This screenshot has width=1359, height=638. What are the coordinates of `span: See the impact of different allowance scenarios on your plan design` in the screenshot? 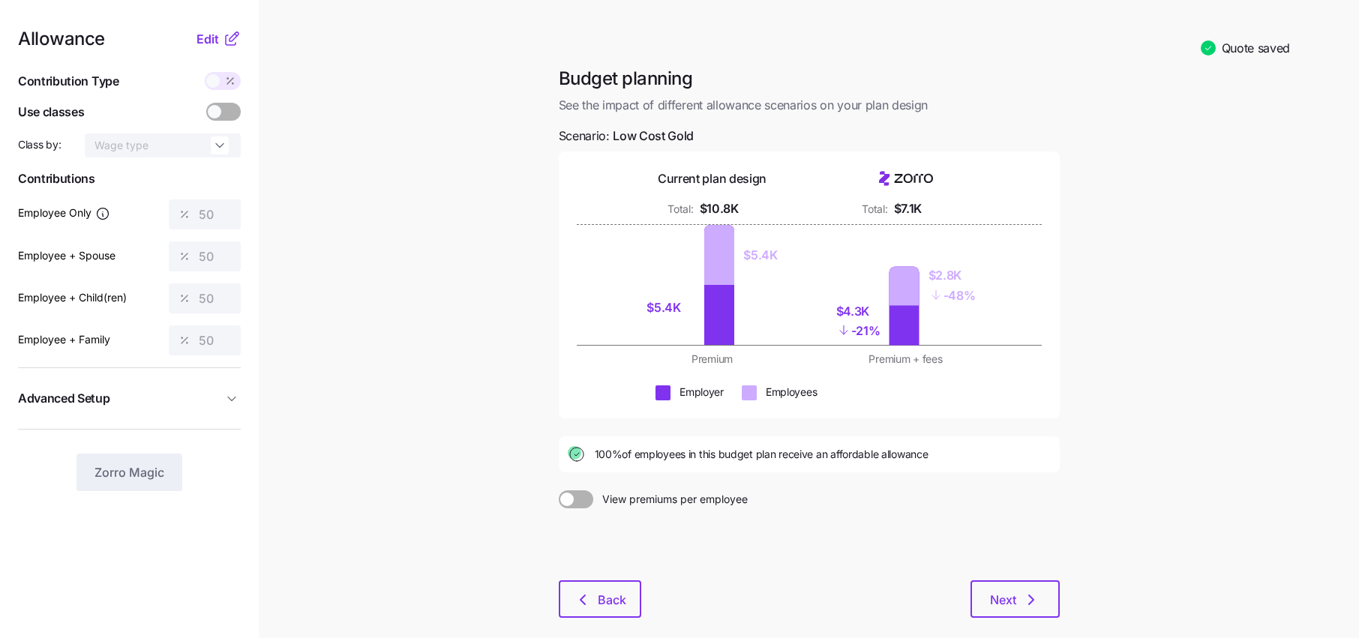 It's located at (809, 105).